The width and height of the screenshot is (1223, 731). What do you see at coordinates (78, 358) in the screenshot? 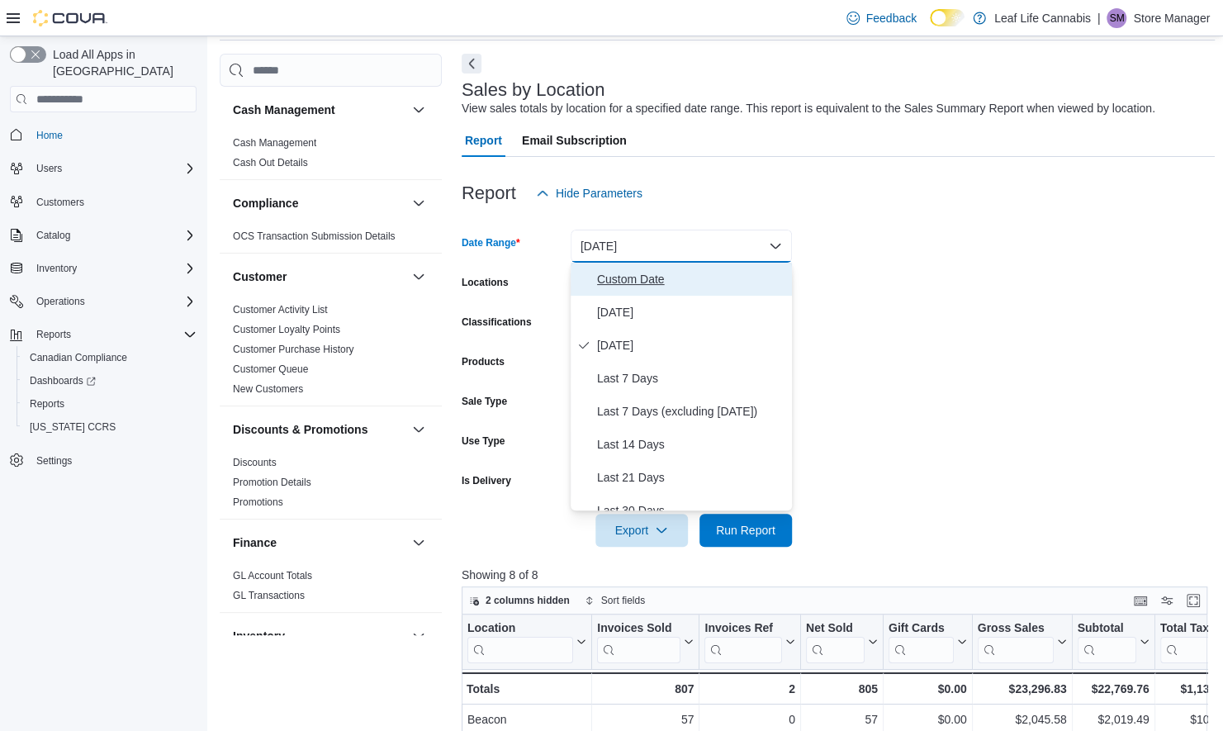
I see `span: Canadian Compliance` at bounding box center [78, 358].